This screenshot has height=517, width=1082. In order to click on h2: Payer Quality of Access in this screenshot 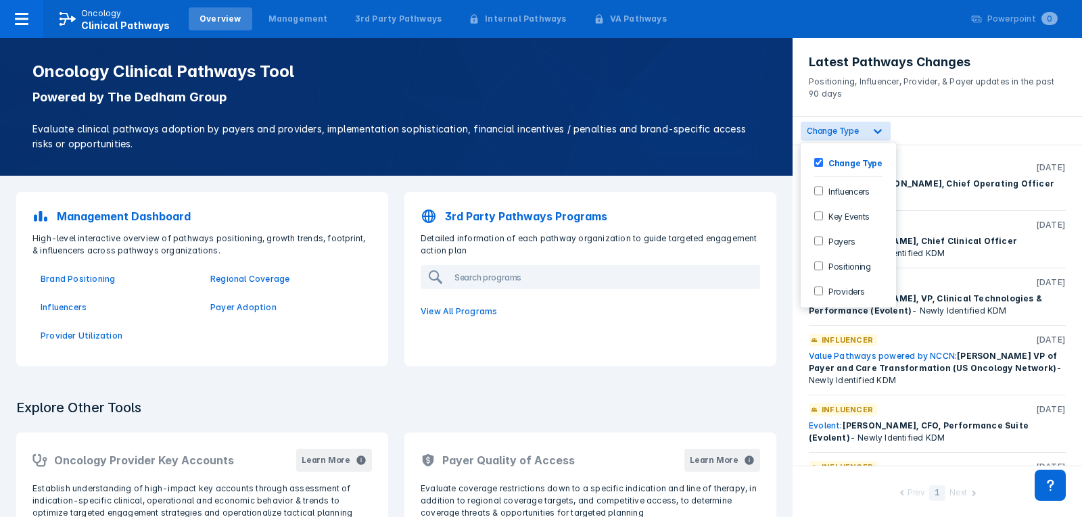, I will do `click(508, 460)`.